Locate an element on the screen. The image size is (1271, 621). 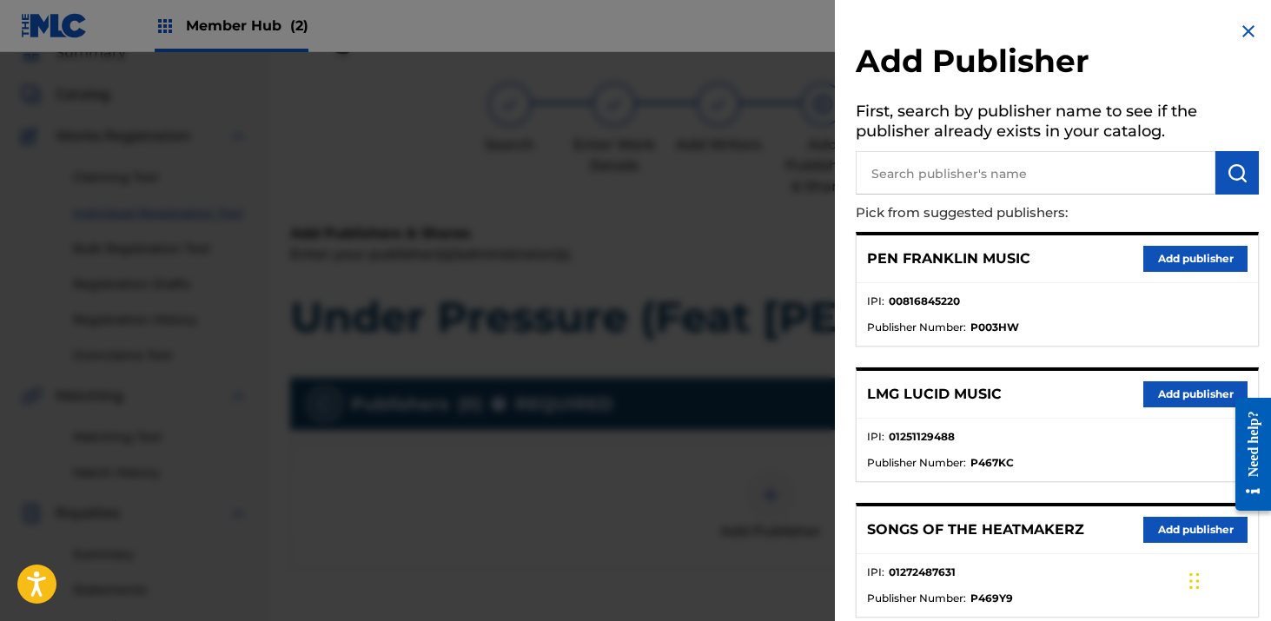
strong: 00816845220 is located at coordinates (924, 301).